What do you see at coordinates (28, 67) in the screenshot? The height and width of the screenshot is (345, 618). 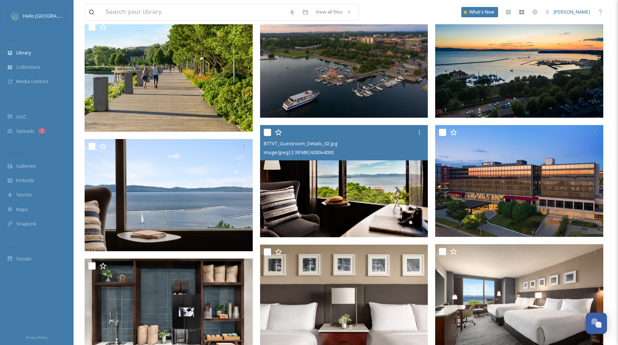 I see `span: Collections` at bounding box center [28, 67].